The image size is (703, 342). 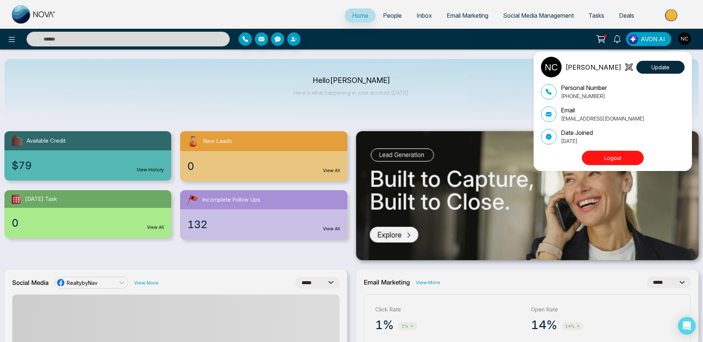 I want to click on div: Open Intercom Messenger, so click(x=686, y=325).